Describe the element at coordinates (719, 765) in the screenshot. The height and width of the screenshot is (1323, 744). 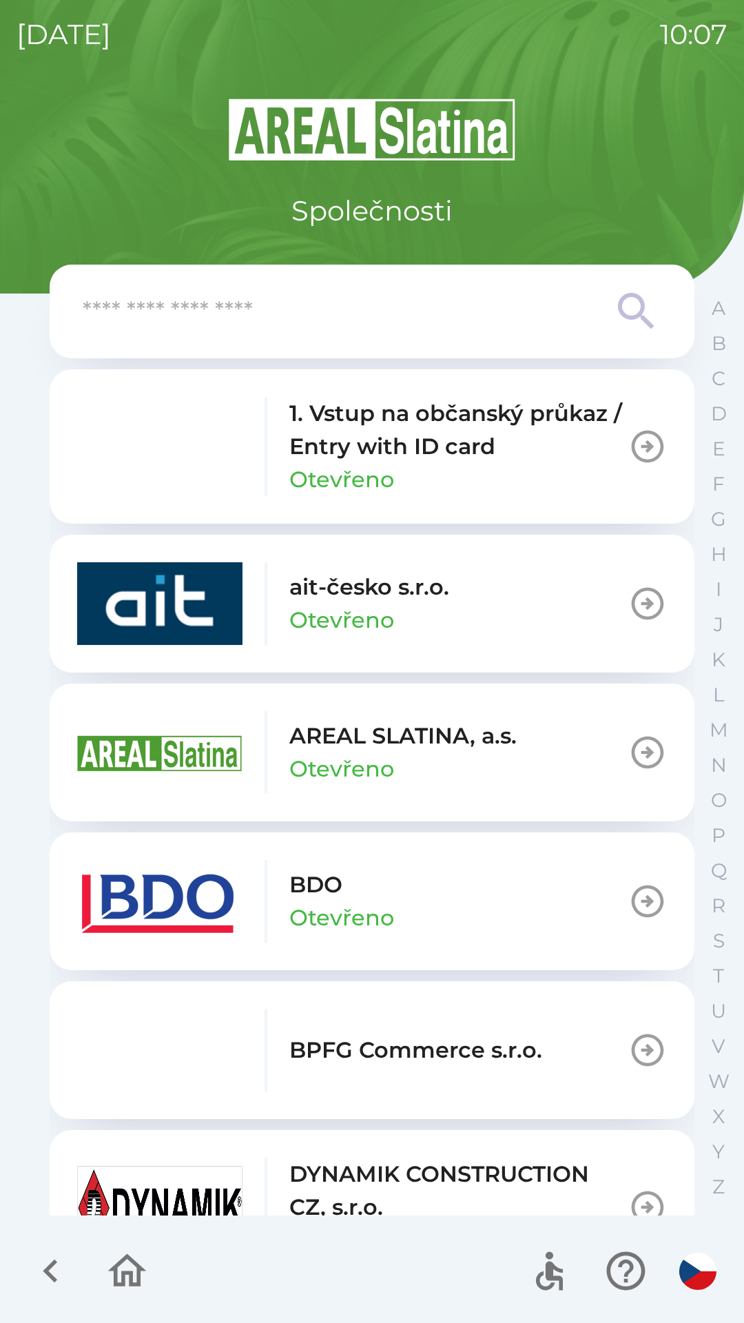
I see `p: N` at that location.